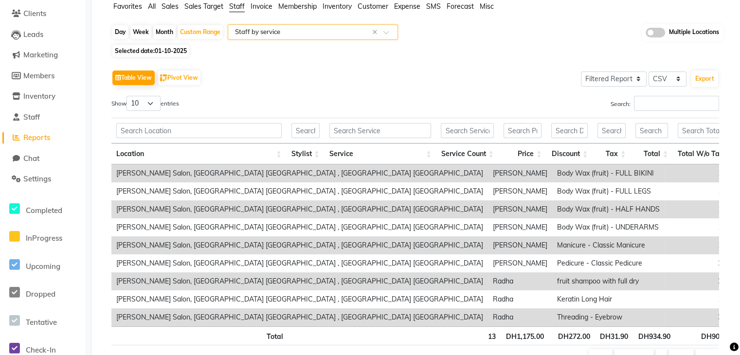 The image size is (740, 355). What do you see at coordinates (654, 336) in the screenshot?
I see `th: DH934.90` at bounding box center [654, 336].